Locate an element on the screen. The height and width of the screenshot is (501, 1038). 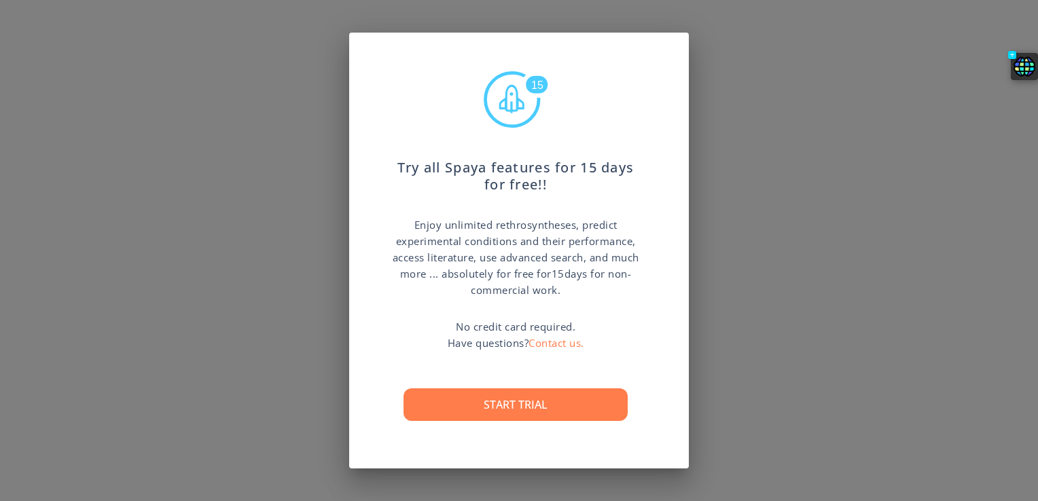
p: Enjoy unlimited rethrosyntheses, predict experimental conditions and their performance, access li... is located at coordinates (516, 258).